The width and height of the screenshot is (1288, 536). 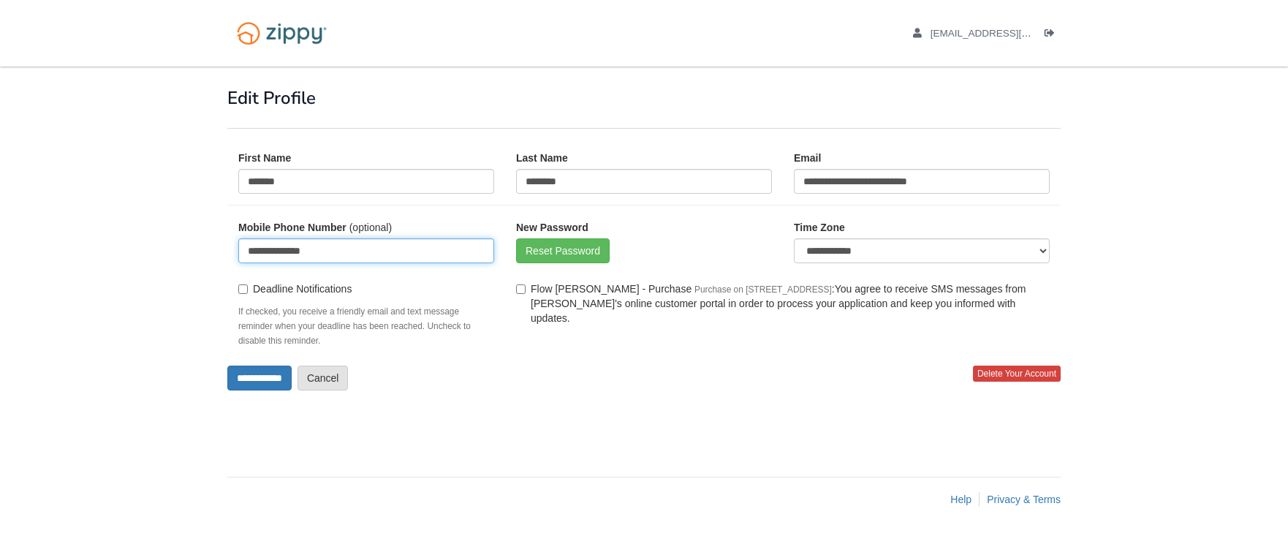 I want to click on a: Help, so click(x=961, y=499).